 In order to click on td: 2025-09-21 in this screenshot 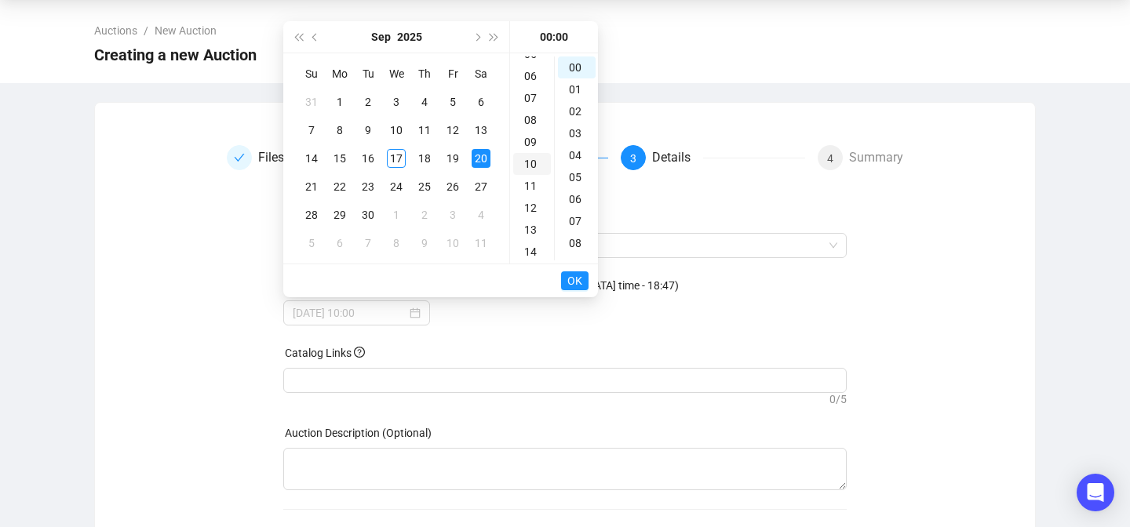, I will do `click(311, 187)`.